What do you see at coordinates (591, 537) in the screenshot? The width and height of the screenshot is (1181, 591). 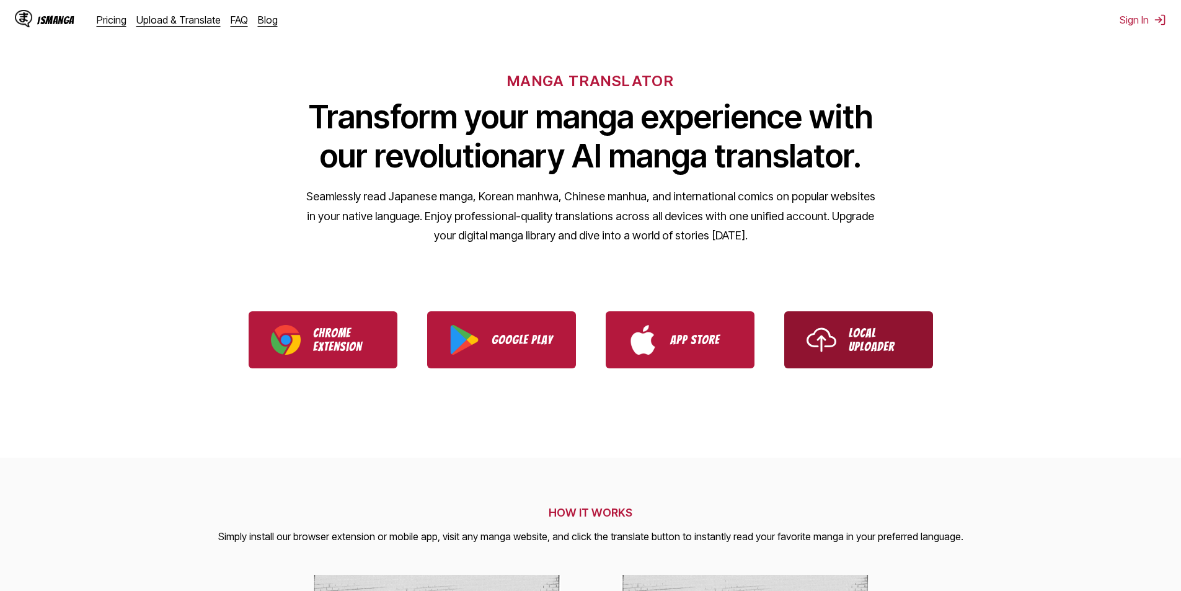 I see `p: Simply install our browser extension or mobile app, visit any manga website, and click the transl...` at bounding box center [591, 537].